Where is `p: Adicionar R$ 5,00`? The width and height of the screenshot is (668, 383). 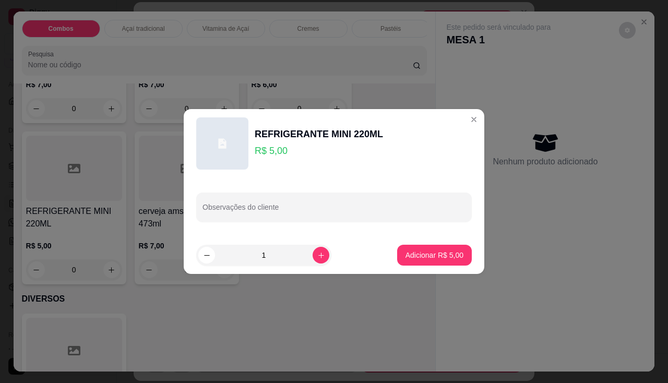
p: Adicionar R$ 5,00 is located at coordinates (434, 255).